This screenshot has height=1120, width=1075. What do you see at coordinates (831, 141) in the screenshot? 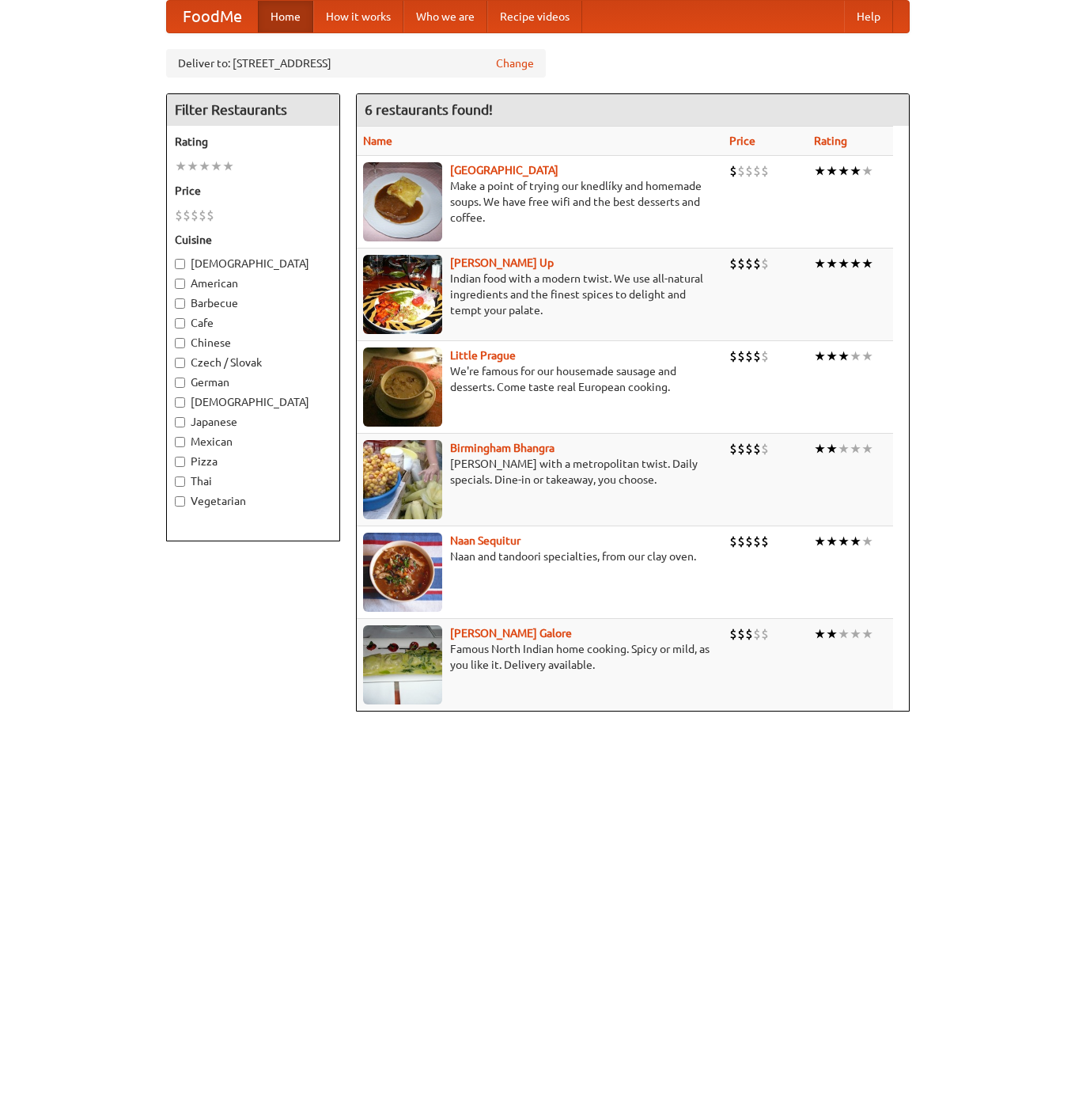
I see `a: Rating` at bounding box center [831, 141].